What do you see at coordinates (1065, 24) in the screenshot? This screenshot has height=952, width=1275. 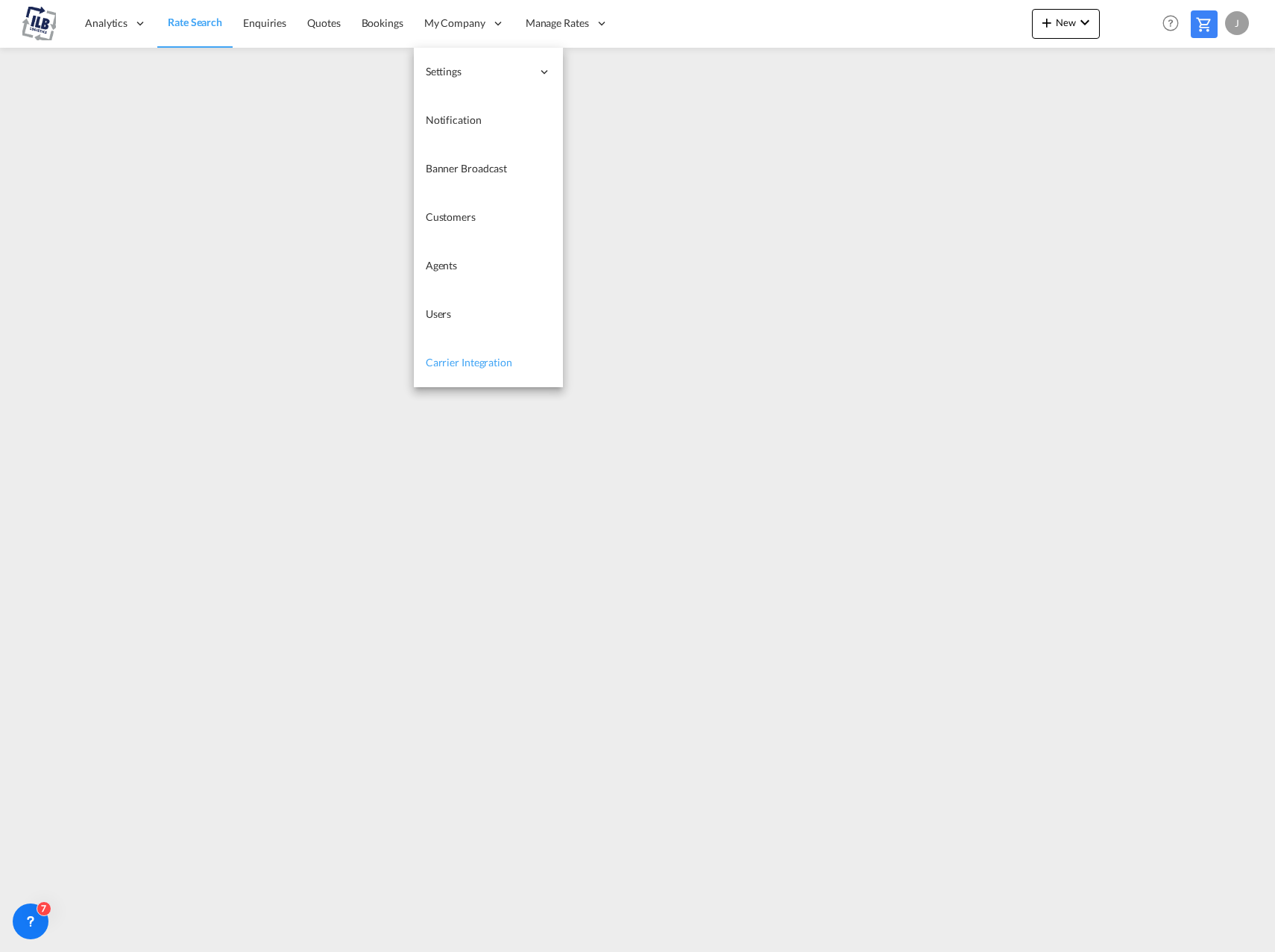 I see `button: icon-plus 400-fgNewicon-chevron-down` at bounding box center [1065, 24].